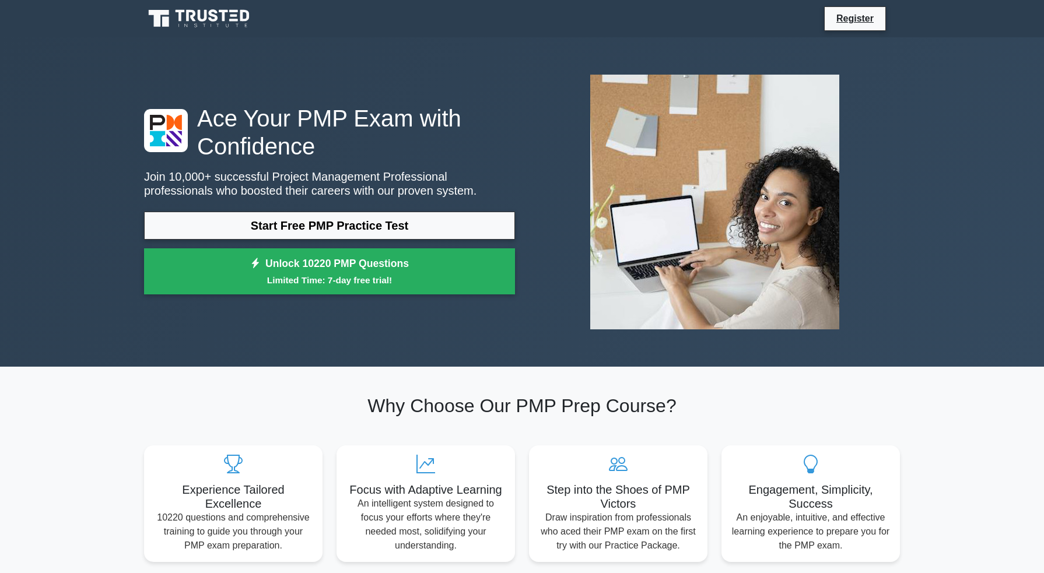 The height and width of the screenshot is (573, 1044). Describe the element at coordinates (522, 406) in the screenshot. I see `h2: Why Choose Our PMP Prep Course?` at that location.